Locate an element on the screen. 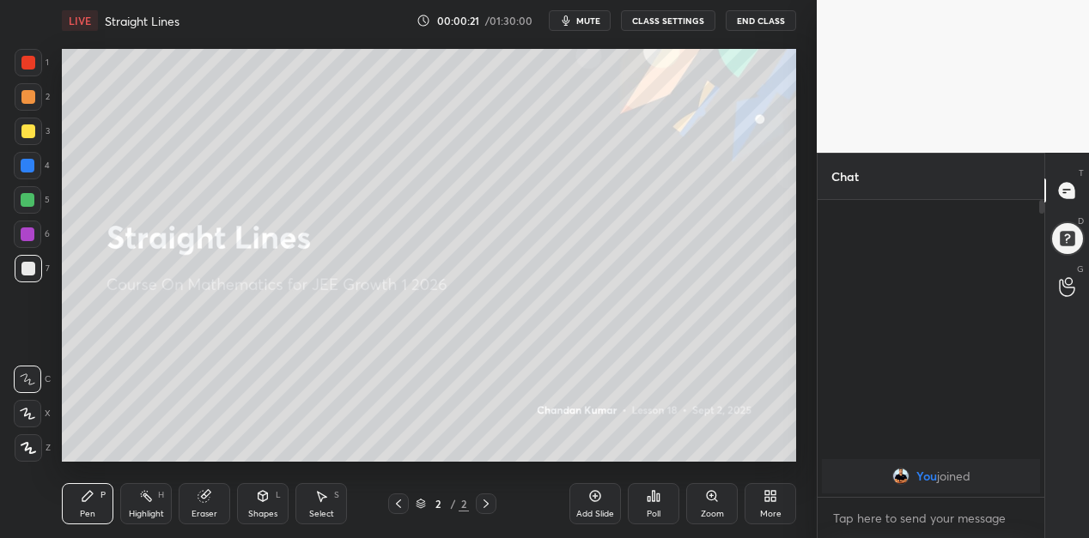 The width and height of the screenshot is (1089, 538). div: Eraser is located at coordinates (204, 514).